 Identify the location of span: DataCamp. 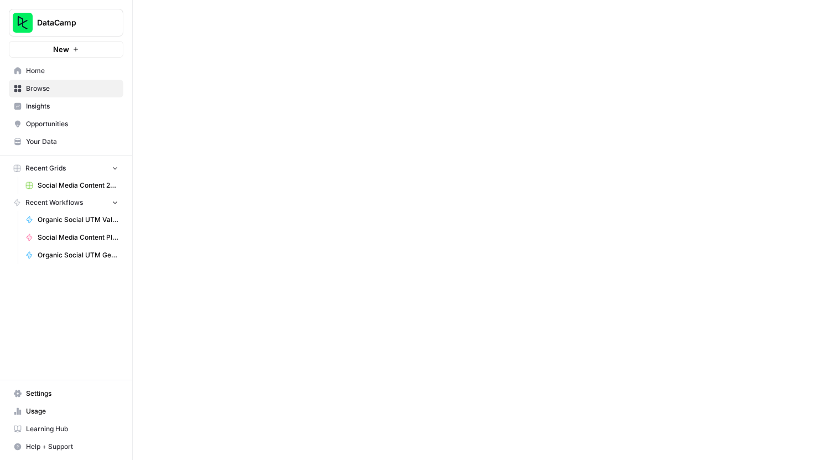
(70, 23).